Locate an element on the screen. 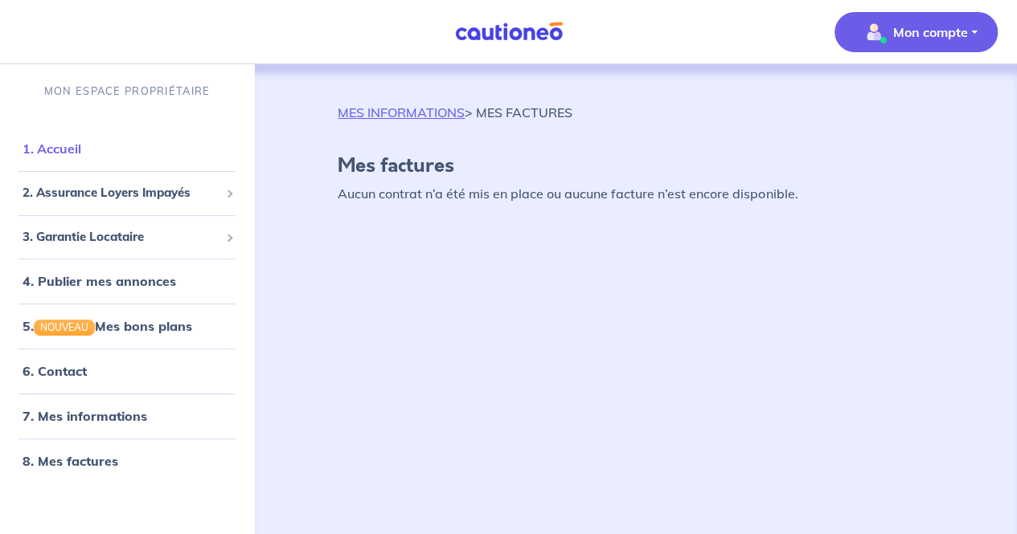  p: MON ESPACE PROPRIÉTAIRE is located at coordinates (127, 91).